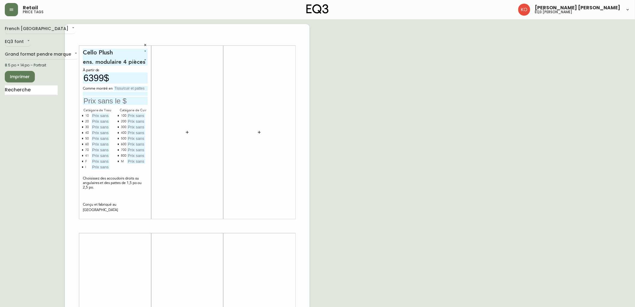  What do you see at coordinates (124, 156) in the screenshot?
I see `div: 800` at bounding box center [124, 156].